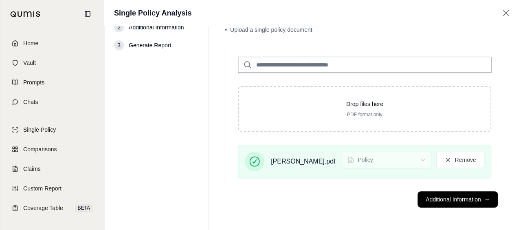 The image size is (512, 230). I want to click on a: Custom Report, so click(52, 188).